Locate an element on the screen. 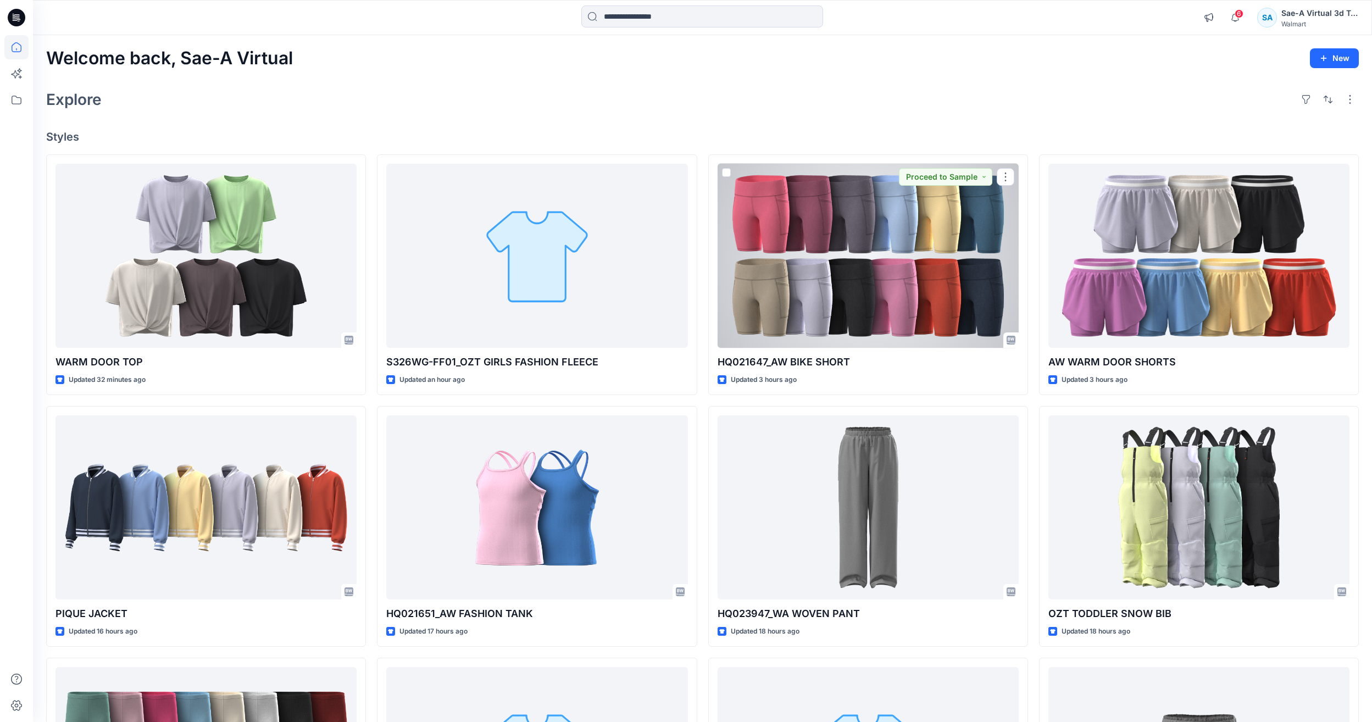 The height and width of the screenshot is (722, 1372). a: WARM DOOR TOP is located at coordinates (206, 255).